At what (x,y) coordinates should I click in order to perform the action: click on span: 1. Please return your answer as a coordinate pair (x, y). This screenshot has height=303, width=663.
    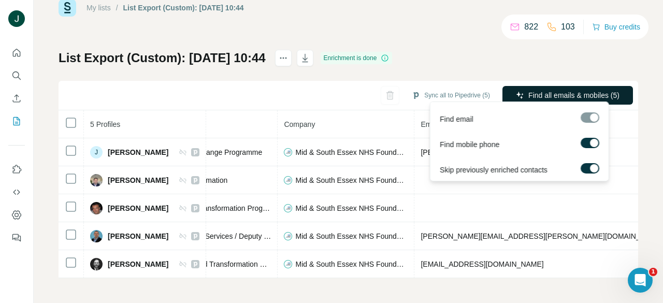
    Looking at the image, I should click on (654, 272).